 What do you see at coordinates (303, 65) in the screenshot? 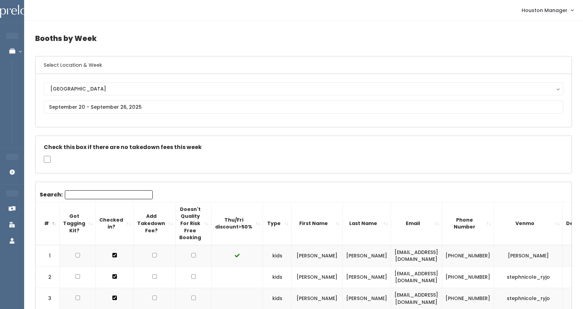
I see `h6: Select Location & Week` at bounding box center [303, 65].